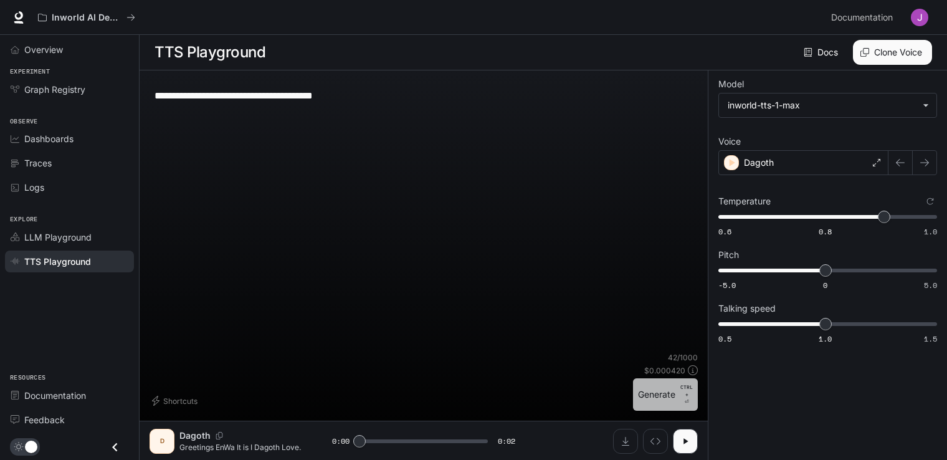 This screenshot has height=460, width=947. What do you see at coordinates (58, 237) in the screenshot?
I see `span: LLM Playground` at bounding box center [58, 237].